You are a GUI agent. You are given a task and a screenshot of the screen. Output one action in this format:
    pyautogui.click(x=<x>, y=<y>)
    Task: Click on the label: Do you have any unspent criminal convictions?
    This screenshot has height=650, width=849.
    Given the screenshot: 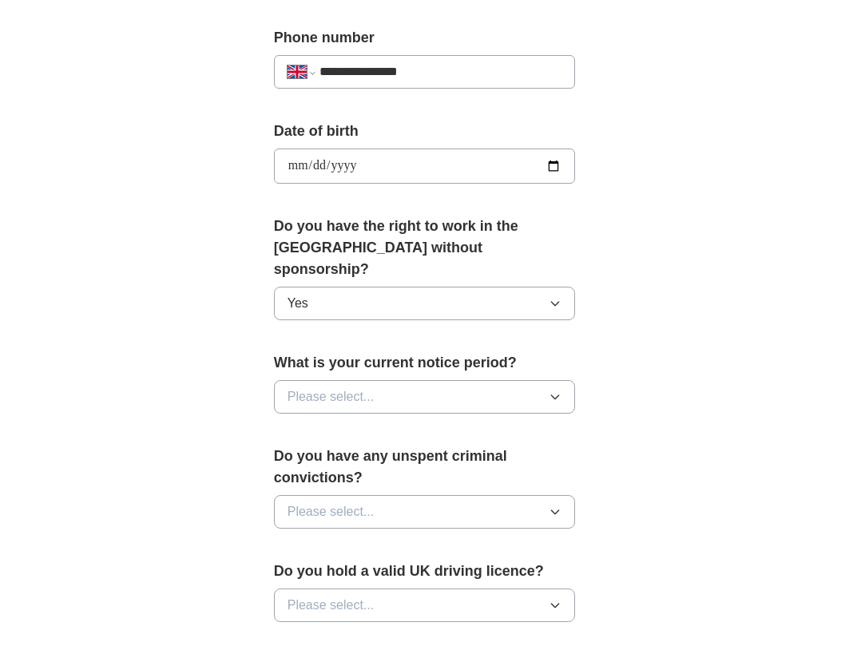 What is the action you would take?
    pyautogui.click(x=425, y=467)
    